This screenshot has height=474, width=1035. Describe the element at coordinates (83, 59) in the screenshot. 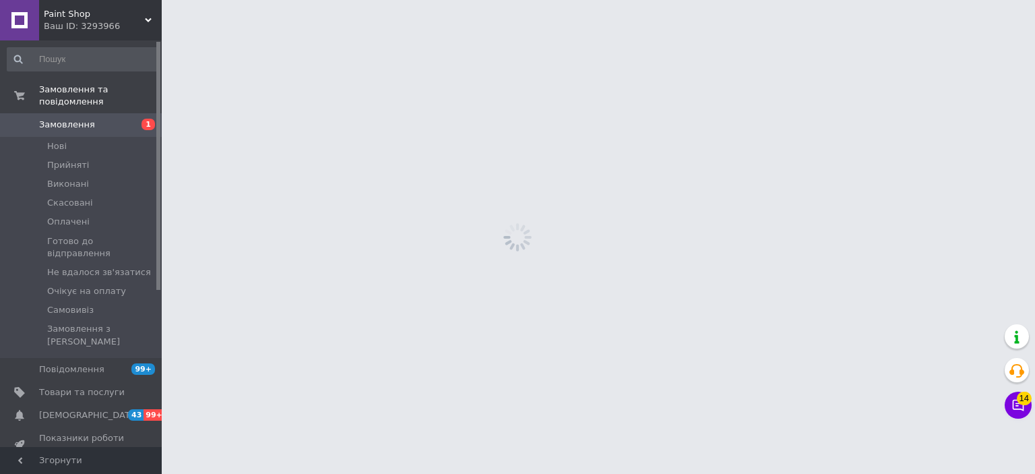

I see `input: Пошук` at that location.